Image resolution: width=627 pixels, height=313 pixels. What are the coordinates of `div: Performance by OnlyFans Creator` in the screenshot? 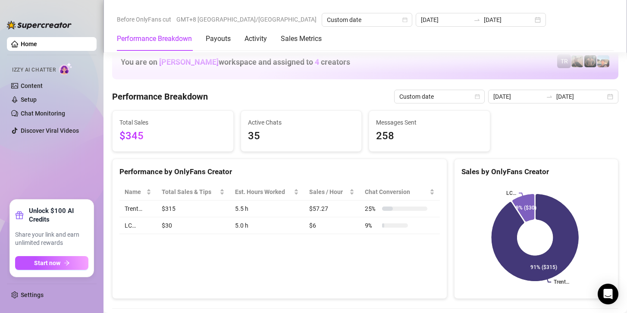 It's located at (279, 172).